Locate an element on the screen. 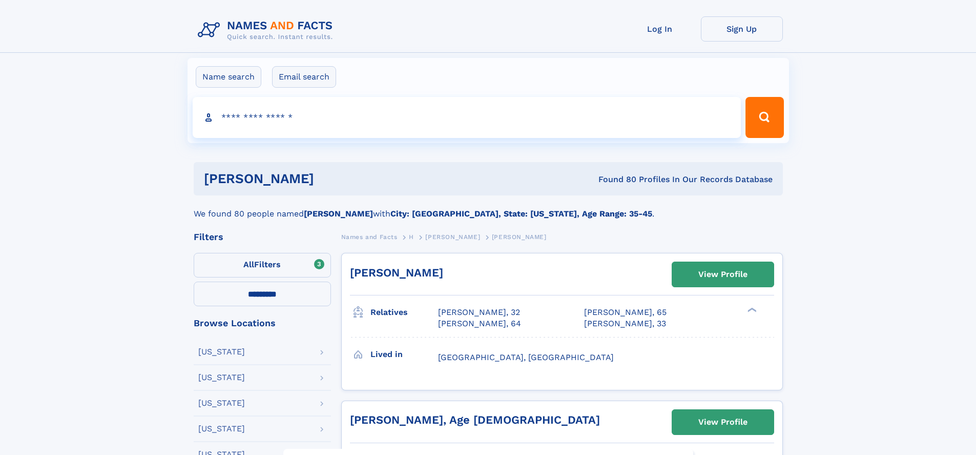  label: Email search is located at coordinates (304, 77).